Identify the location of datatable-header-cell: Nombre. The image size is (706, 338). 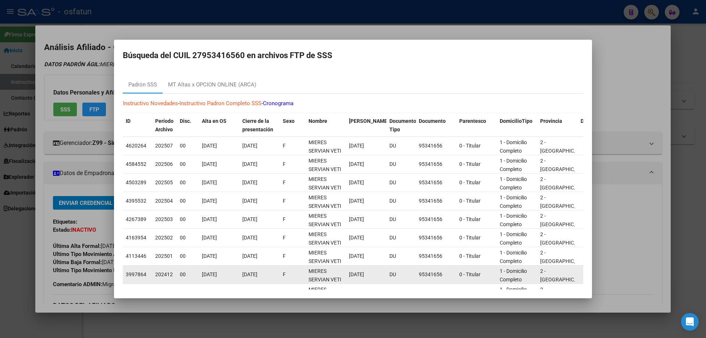
(326, 125).